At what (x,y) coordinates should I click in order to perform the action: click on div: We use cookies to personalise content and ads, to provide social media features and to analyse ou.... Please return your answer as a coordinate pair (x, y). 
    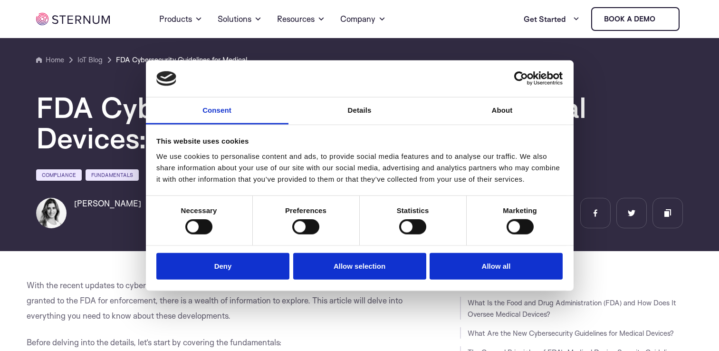
    Looking at the image, I should click on (359, 168).